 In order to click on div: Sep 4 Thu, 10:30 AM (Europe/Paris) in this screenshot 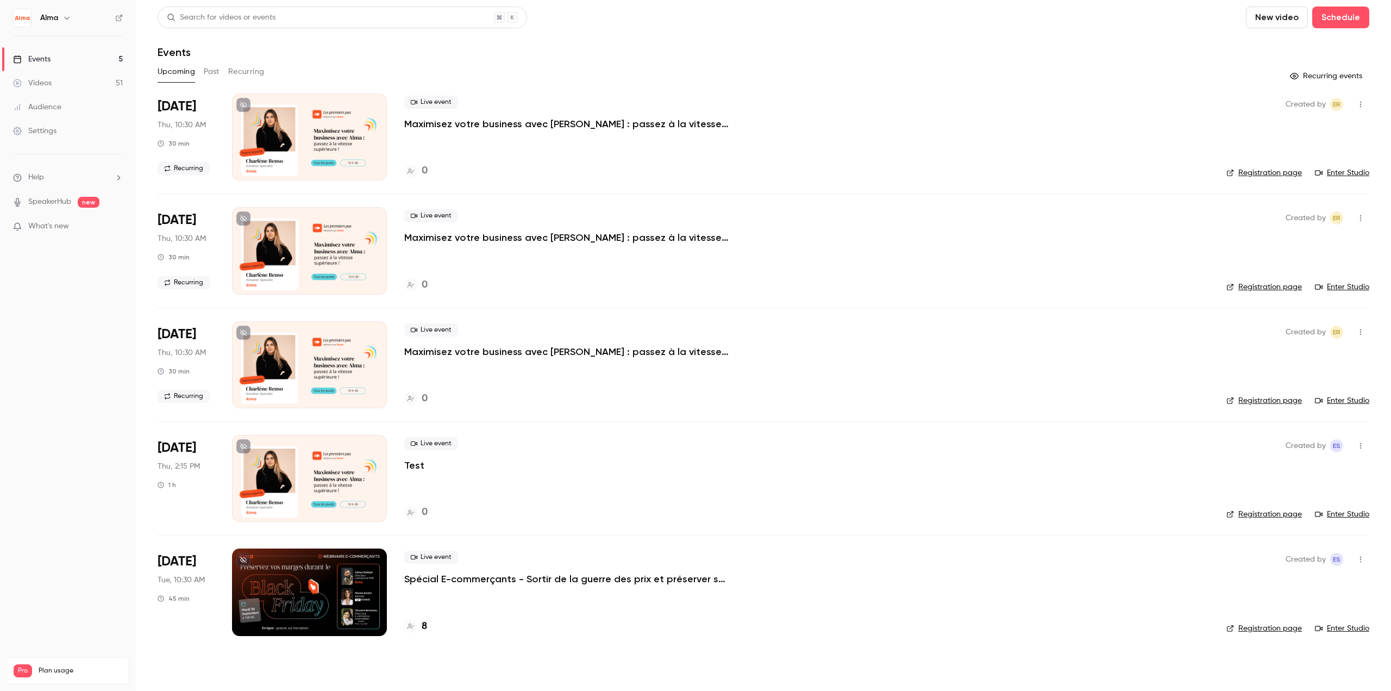, I will do `click(186, 137)`.